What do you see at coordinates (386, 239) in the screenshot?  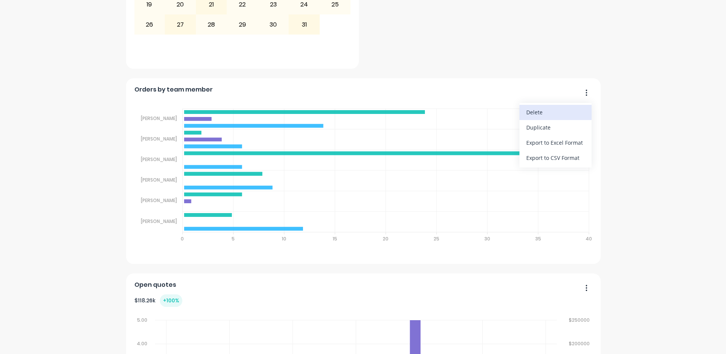 I see `tspan: 20` at bounding box center [386, 239].